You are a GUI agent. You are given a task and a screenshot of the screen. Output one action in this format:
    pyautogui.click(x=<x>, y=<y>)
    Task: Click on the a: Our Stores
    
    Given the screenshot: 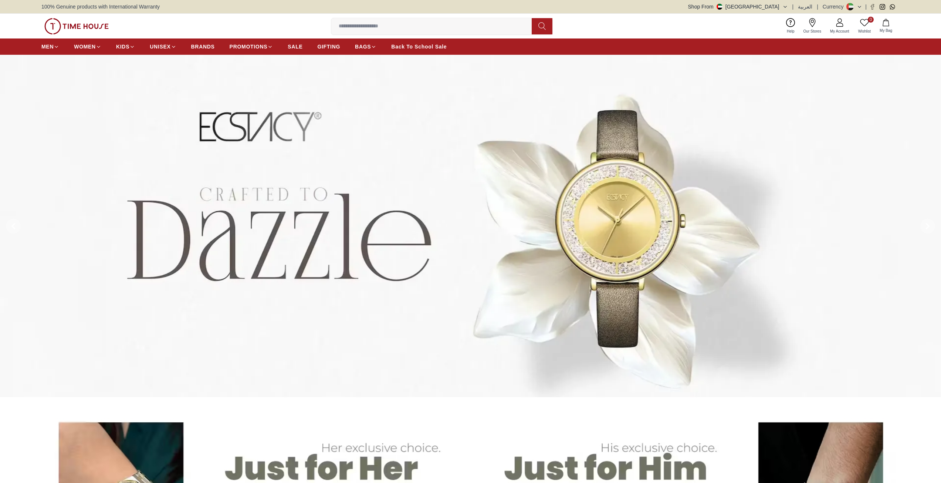 What is the action you would take?
    pyautogui.click(x=813, y=26)
    